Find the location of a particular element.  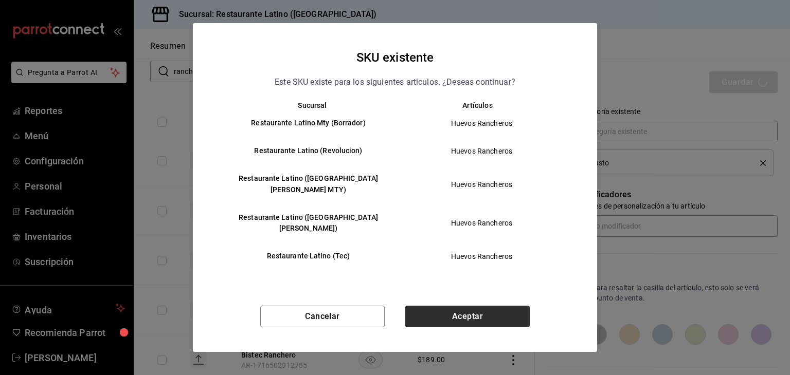

h6: Restaurante Latino (Revolucion) is located at coordinates (308, 151).